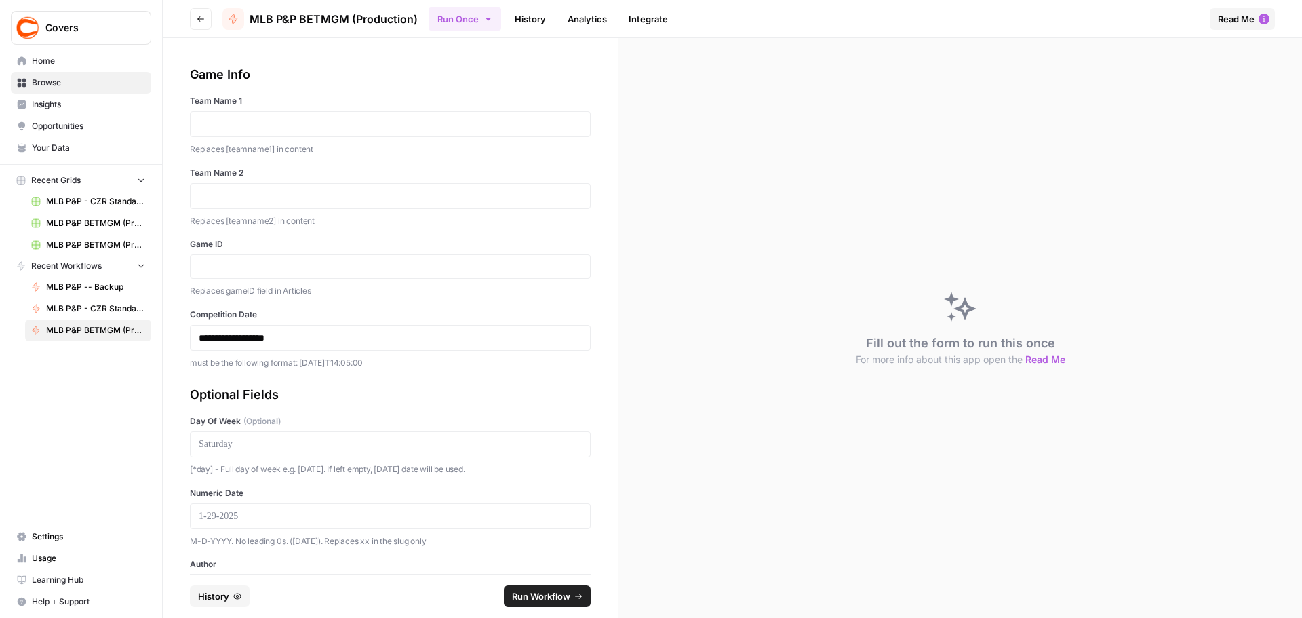  What do you see at coordinates (88, 601) in the screenshot?
I see `span: Help + Support` at bounding box center [88, 601].